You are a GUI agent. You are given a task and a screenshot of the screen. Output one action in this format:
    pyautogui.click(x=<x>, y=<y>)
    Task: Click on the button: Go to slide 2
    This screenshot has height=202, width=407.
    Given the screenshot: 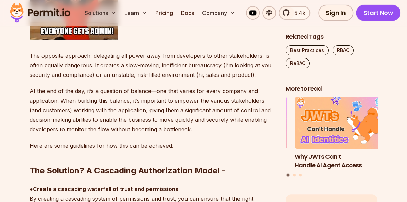 What is the action you would take?
    pyautogui.click(x=294, y=175)
    